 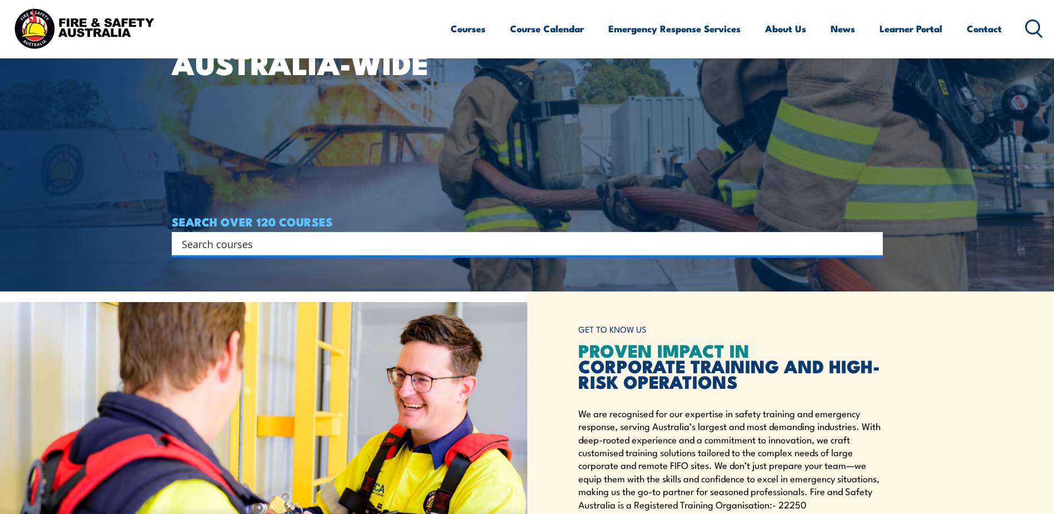 I want to click on a: Course Calendar, so click(x=547, y=28).